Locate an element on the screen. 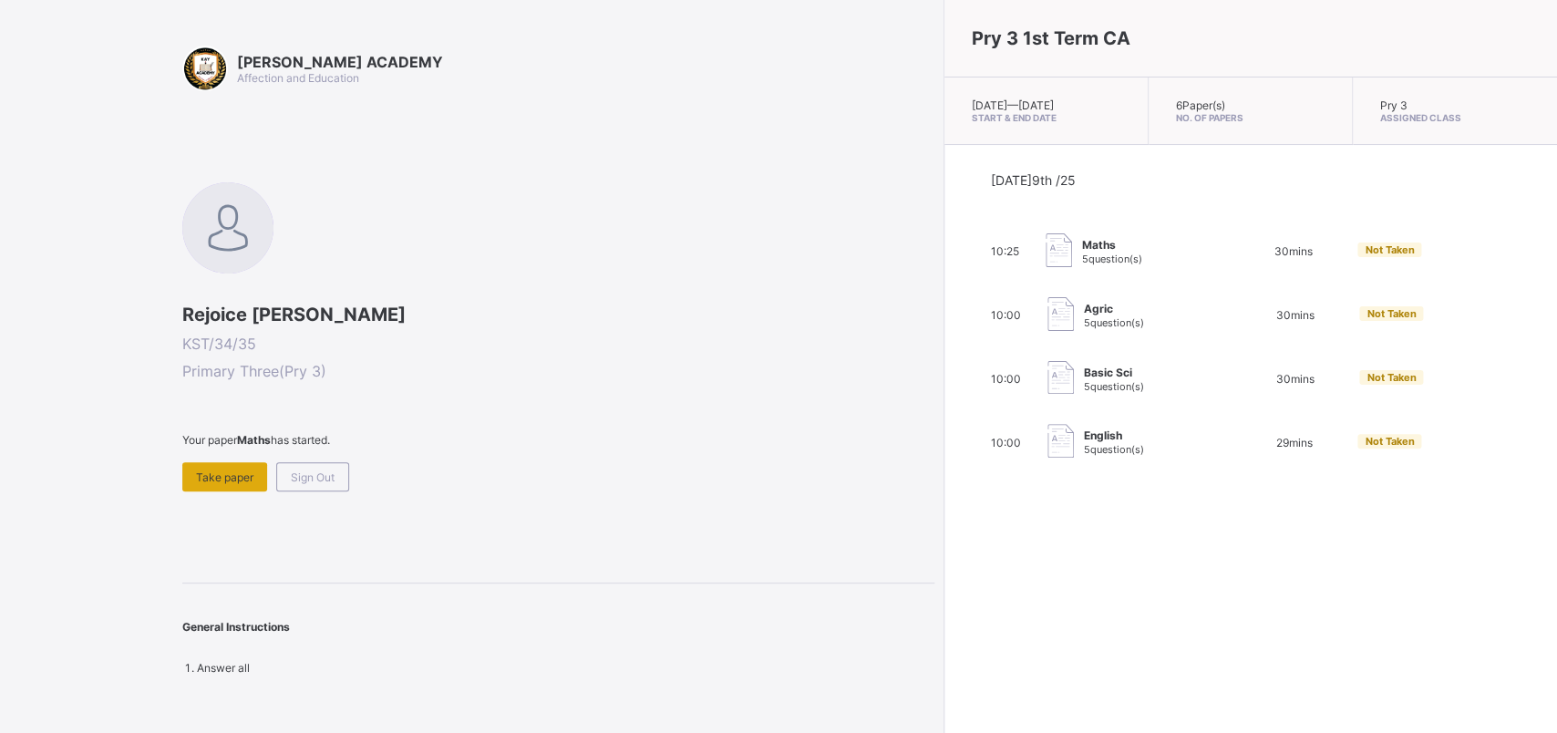  span: 6 Paper(s) is located at coordinates (1200, 105).